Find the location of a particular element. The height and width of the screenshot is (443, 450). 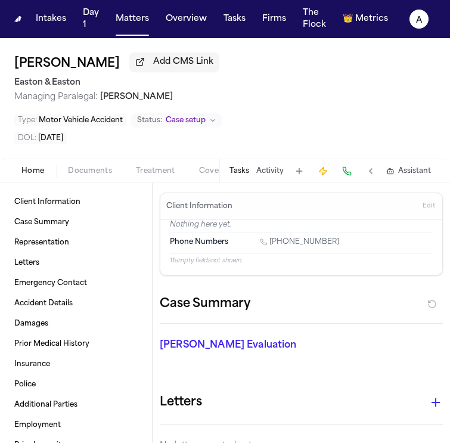

span: Status: is located at coordinates (150, 120).